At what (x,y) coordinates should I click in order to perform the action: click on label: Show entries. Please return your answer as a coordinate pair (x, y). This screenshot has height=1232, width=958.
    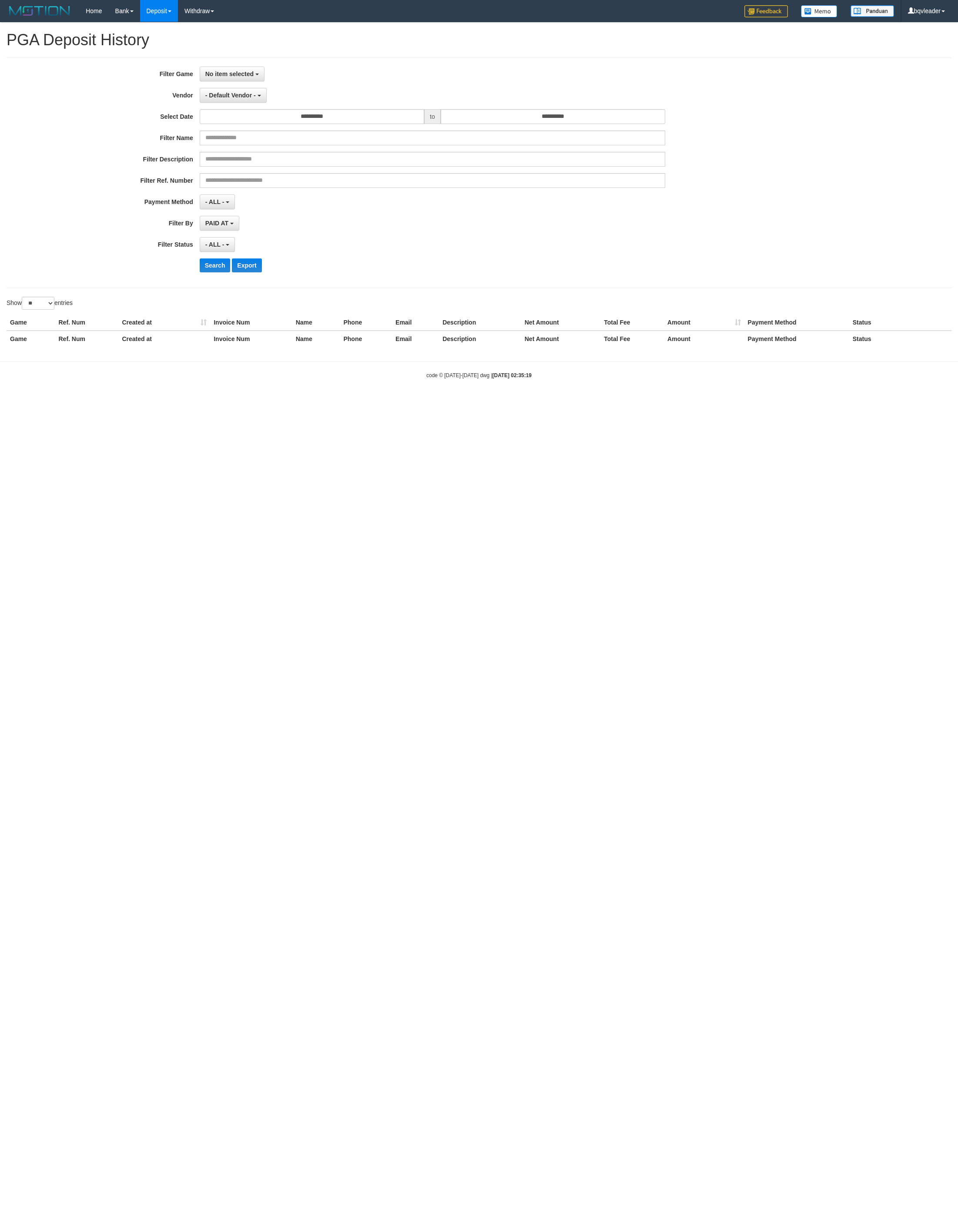
    Looking at the image, I should click on (39, 303).